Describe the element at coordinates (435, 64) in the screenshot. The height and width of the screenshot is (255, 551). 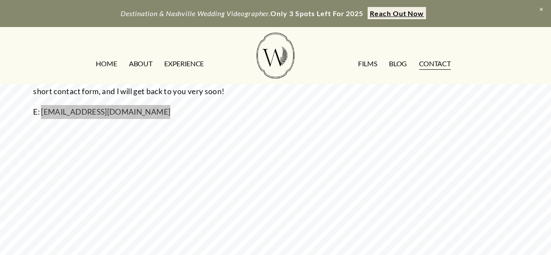
I see `a: CONTACT` at that location.